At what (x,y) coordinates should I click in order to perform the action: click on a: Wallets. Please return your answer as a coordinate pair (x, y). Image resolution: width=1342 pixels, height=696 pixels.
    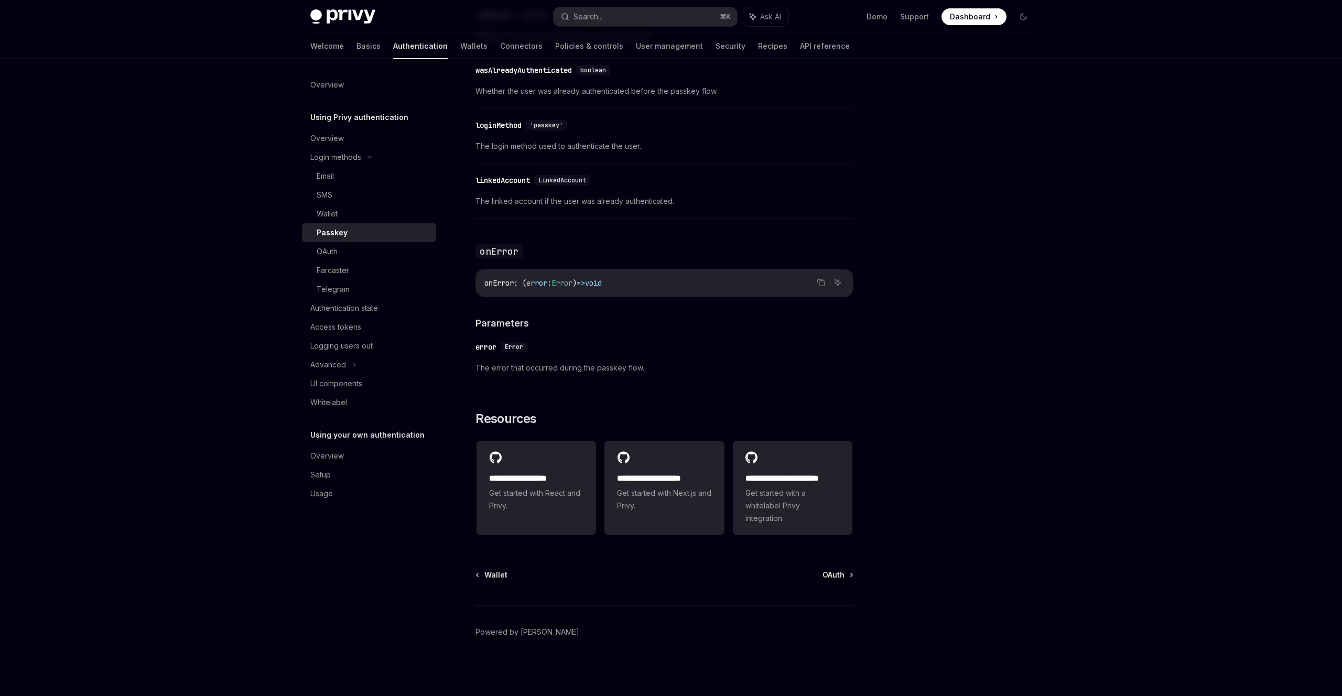
    Looking at the image, I should click on (474, 46).